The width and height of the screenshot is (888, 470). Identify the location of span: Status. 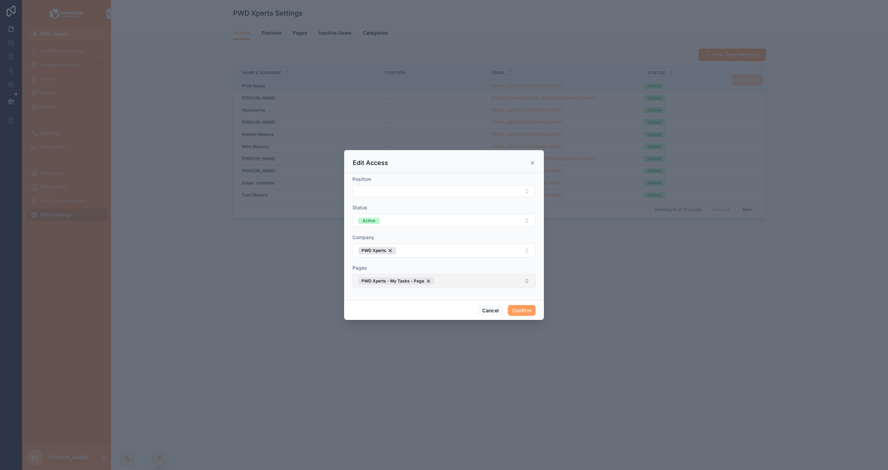
(360, 207).